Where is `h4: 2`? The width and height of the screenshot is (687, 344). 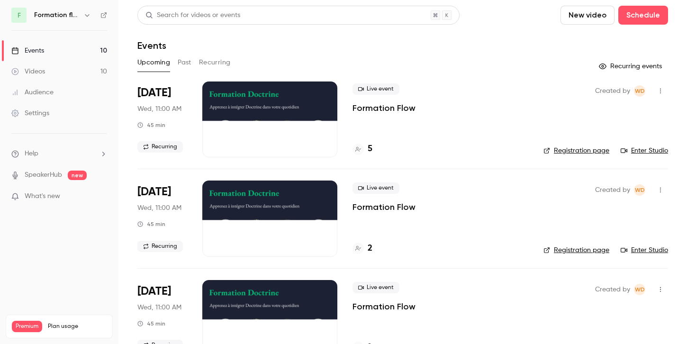
h4: 2 is located at coordinates (370, 248).